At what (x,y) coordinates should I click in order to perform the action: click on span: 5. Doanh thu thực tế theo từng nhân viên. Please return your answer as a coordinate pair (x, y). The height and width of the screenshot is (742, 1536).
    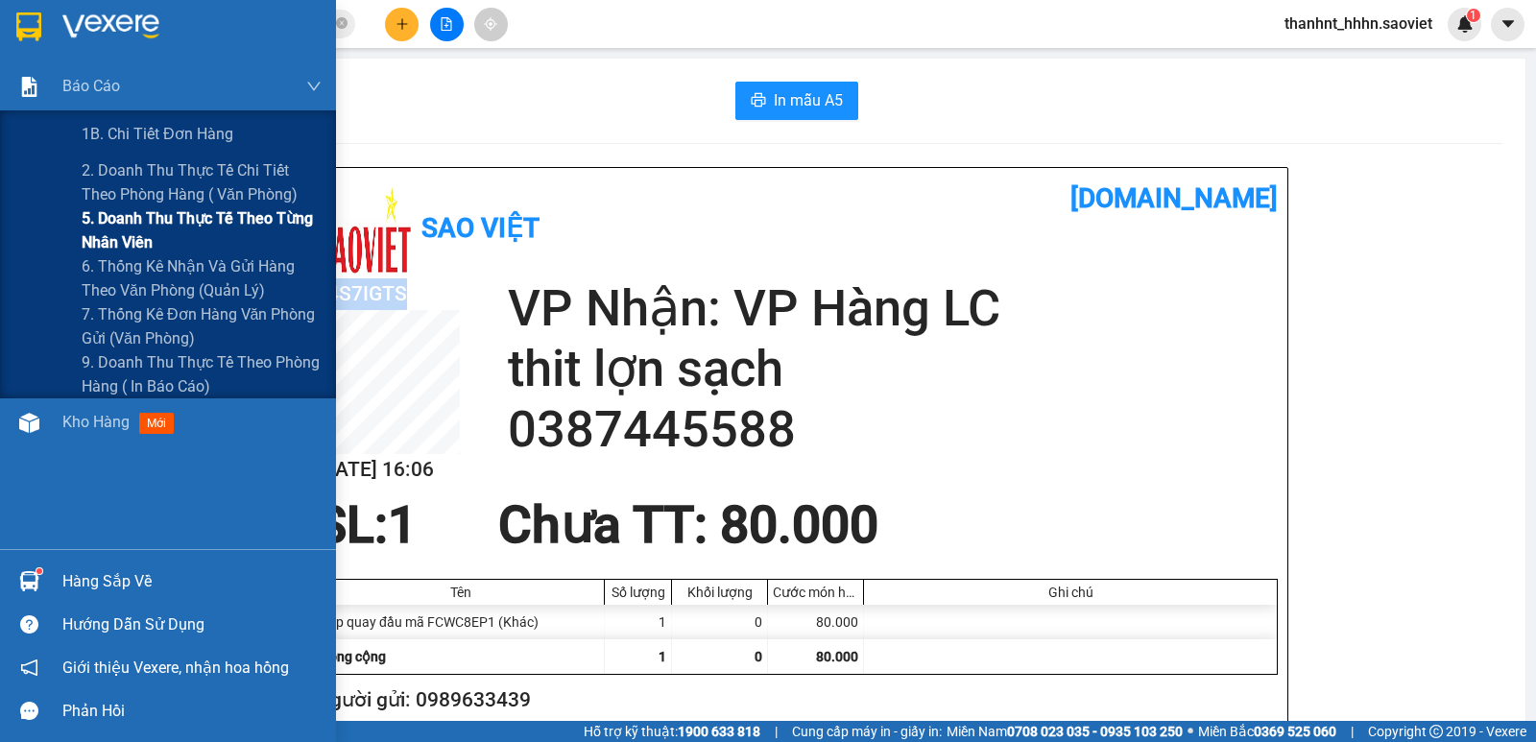
    Looking at the image, I should click on (202, 230).